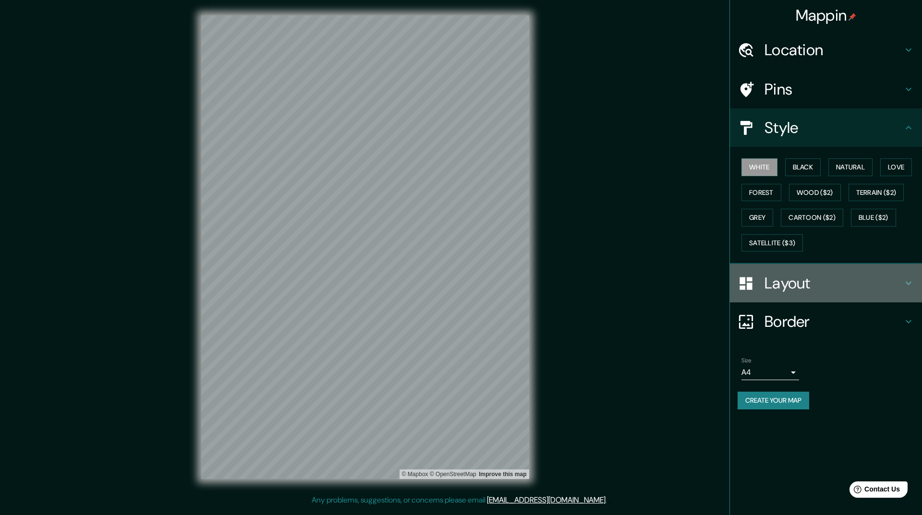 Image resolution: width=922 pixels, height=515 pixels. Describe the element at coordinates (759, 167) in the screenshot. I see `button: White` at that location.